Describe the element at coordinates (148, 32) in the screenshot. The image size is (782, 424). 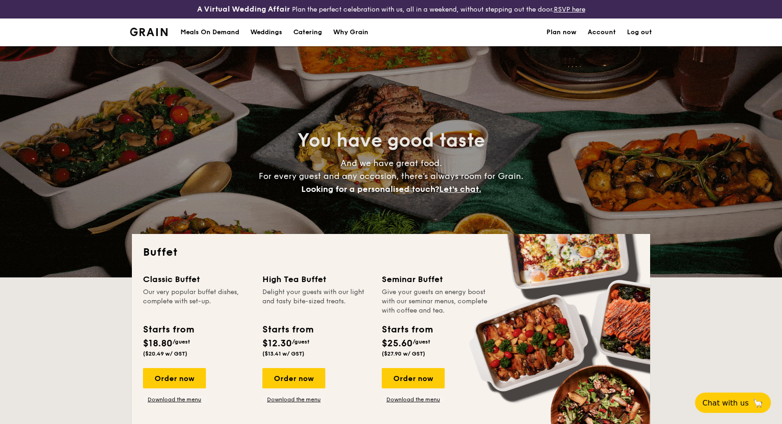
I see `img: Grain` at that location.